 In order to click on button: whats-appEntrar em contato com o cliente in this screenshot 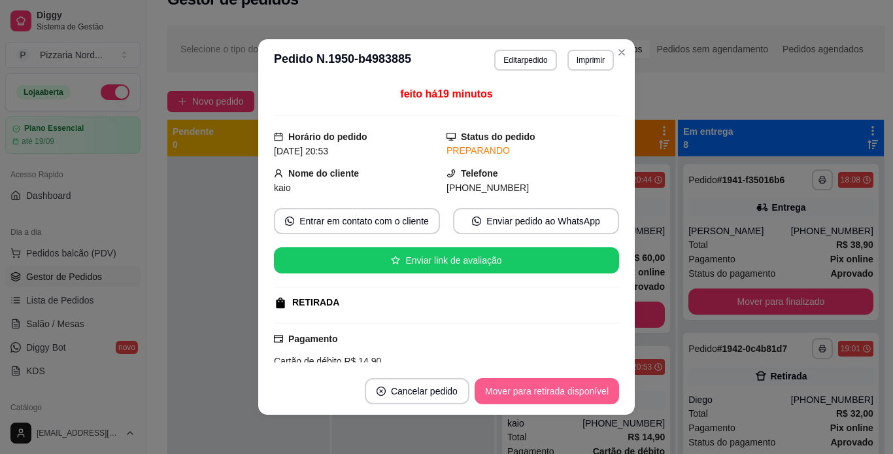, I will do `click(357, 221)`.